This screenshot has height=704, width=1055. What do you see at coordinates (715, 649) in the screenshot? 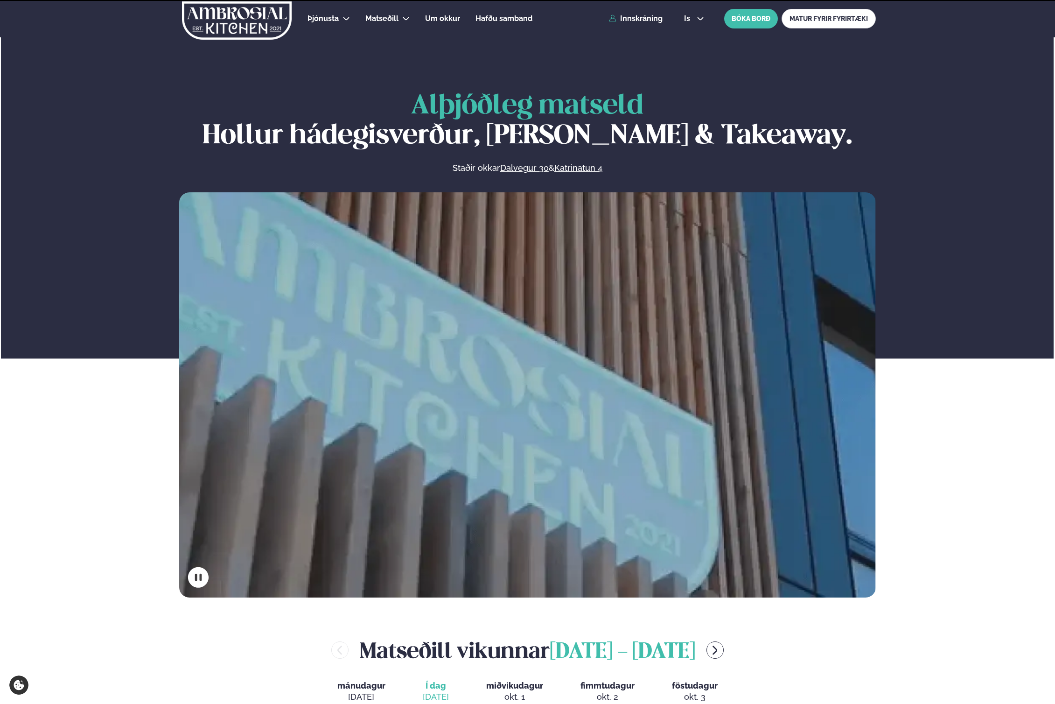
I see `button: menu-btn-right` at bounding box center [715, 649].